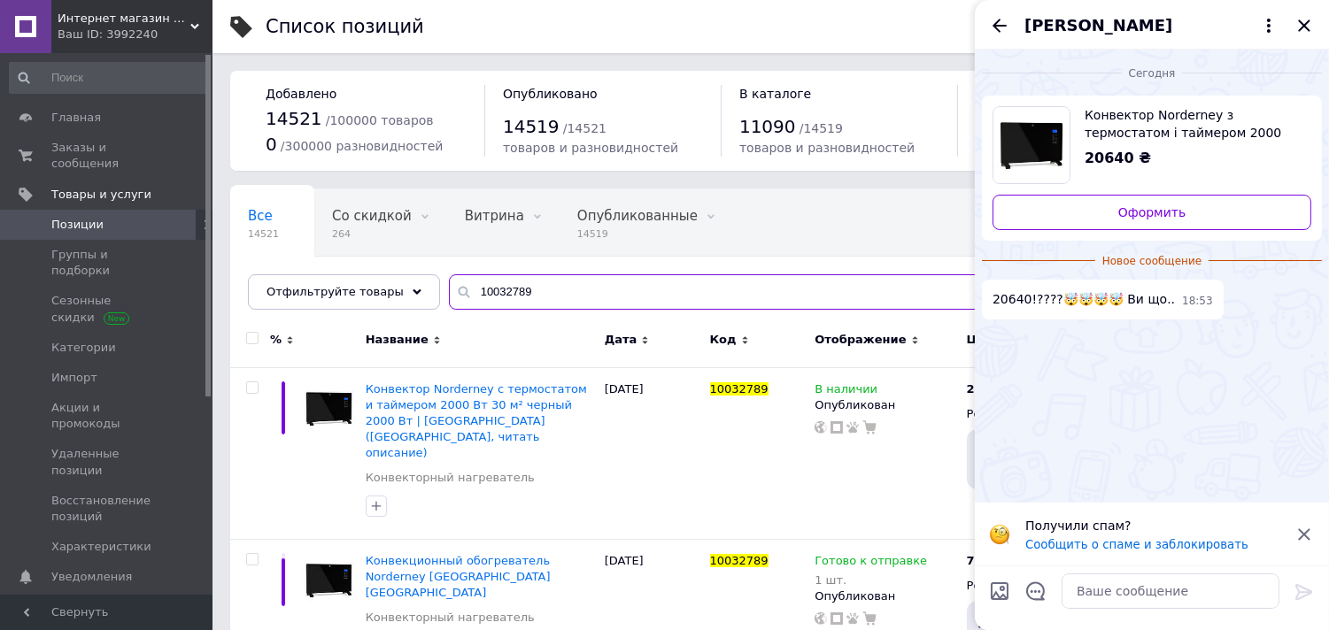  Describe the element at coordinates (494, 216) in the screenshot. I see `span: Витрина` at that location.